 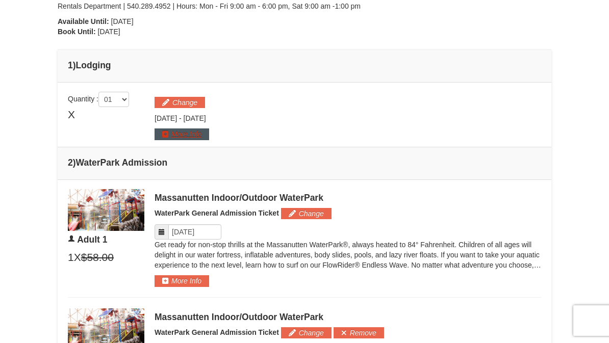 I want to click on strong: Available Until:, so click(x=83, y=21).